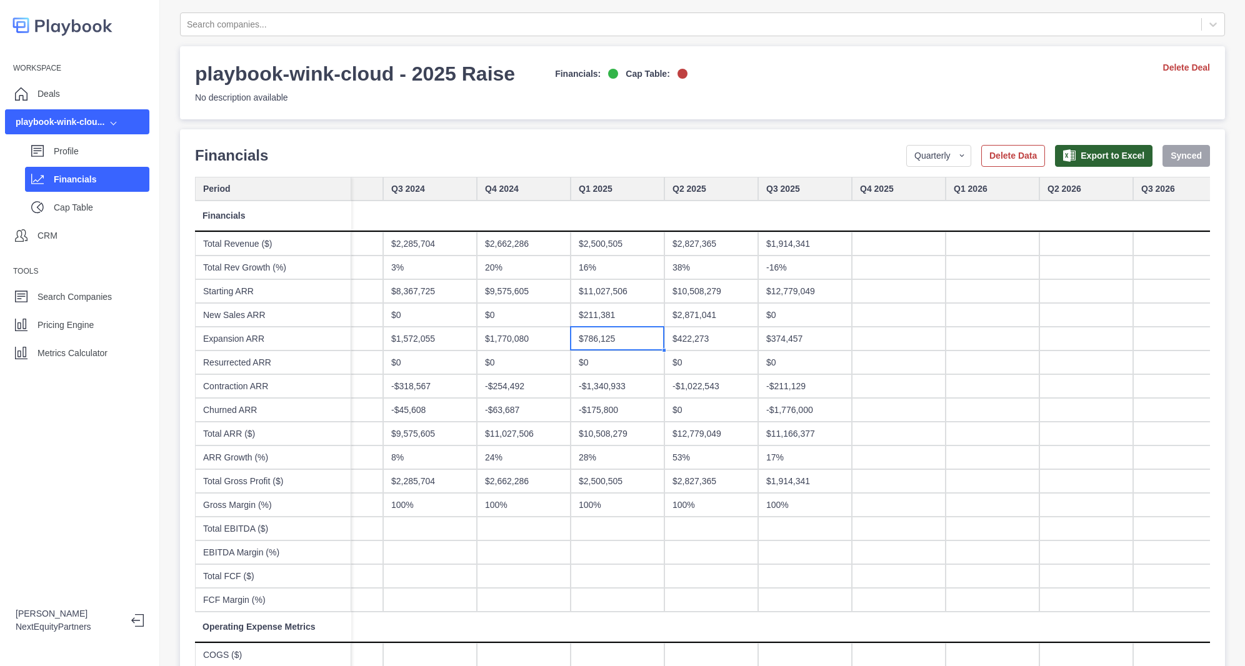 The width and height of the screenshot is (1245, 666). I want to click on div: playbook-wink-clou..., so click(60, 122).